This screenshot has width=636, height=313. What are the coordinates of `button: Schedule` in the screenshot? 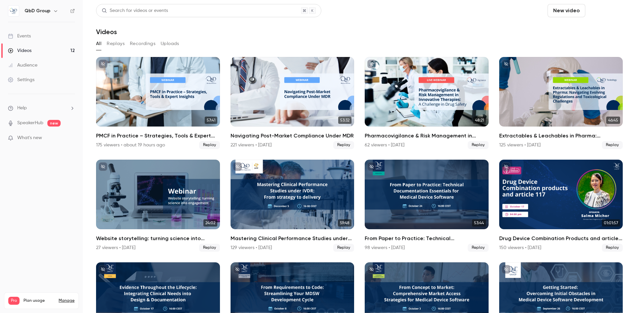 It's located at (605, 11).